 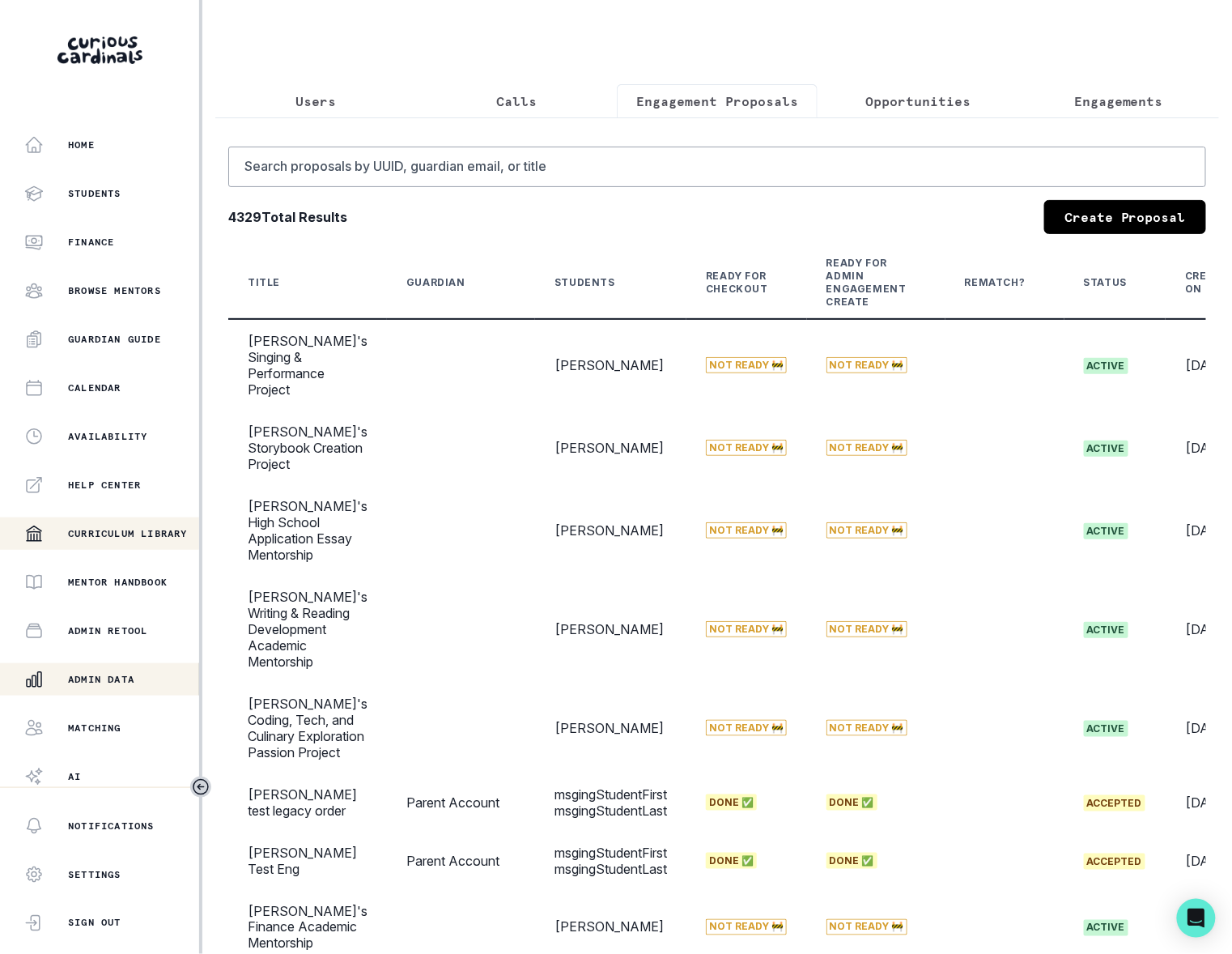 I want to click on p: Admin Data, so click(x=101, y=680).